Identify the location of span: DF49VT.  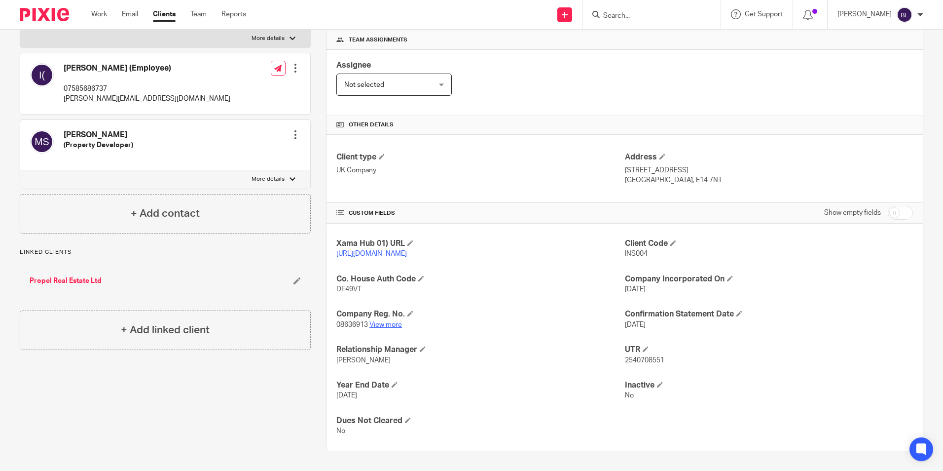
(349, 289).